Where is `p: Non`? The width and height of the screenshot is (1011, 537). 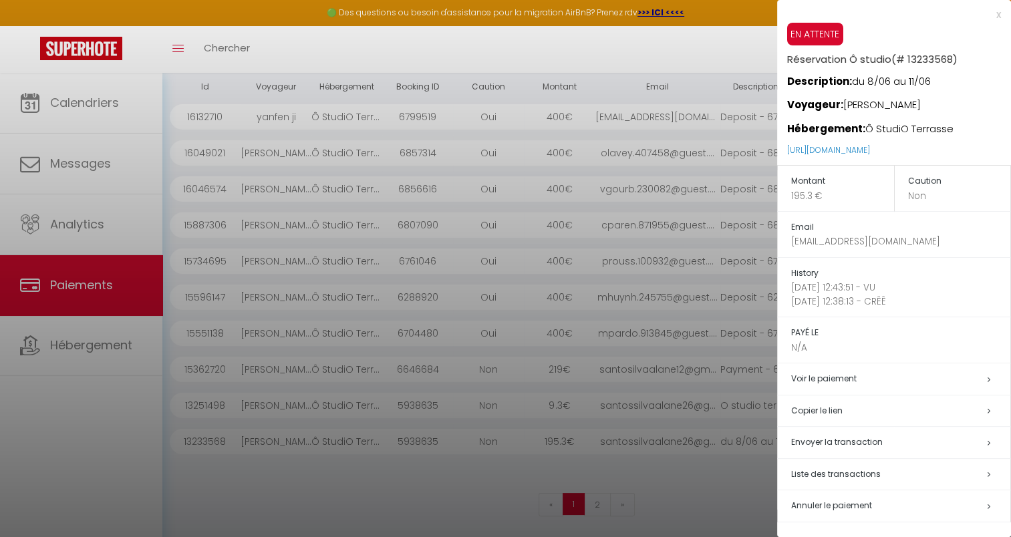 p: Non is located at coordinates (960, 196).